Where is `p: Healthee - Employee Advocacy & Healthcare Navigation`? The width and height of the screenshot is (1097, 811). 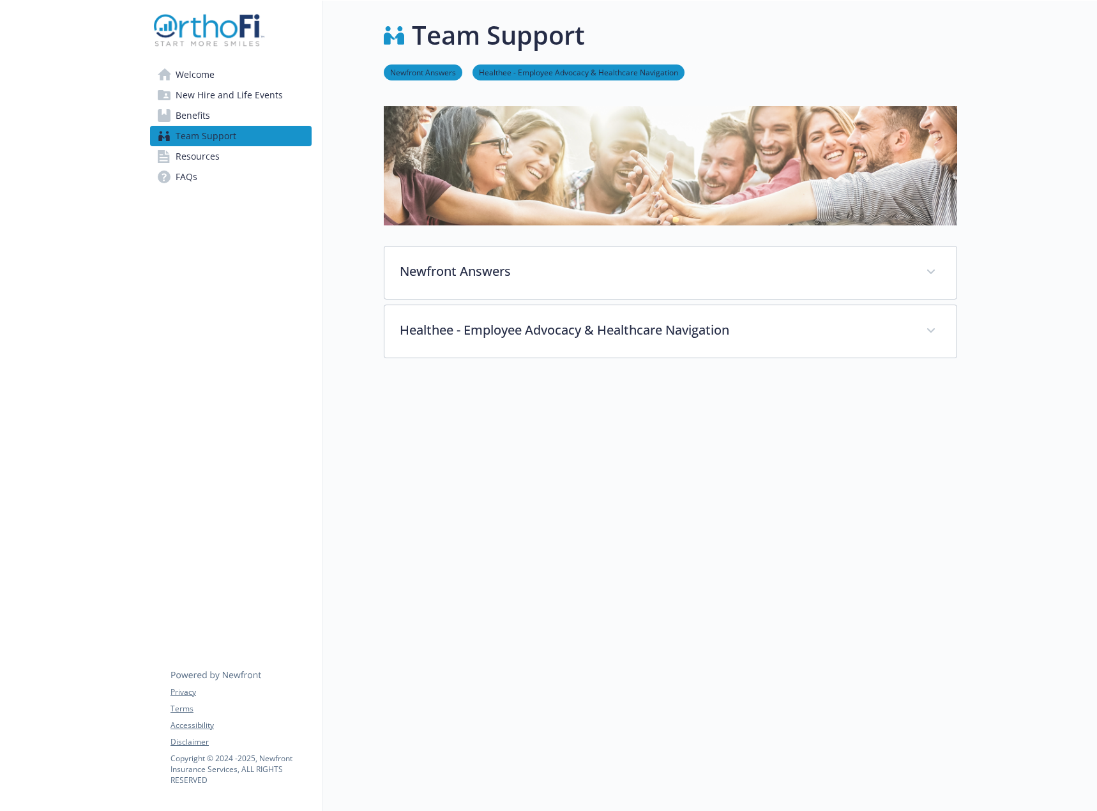
p: Healthee - Employee Advocacy & Healthcare Navigation is located at coordinates (655, 330).